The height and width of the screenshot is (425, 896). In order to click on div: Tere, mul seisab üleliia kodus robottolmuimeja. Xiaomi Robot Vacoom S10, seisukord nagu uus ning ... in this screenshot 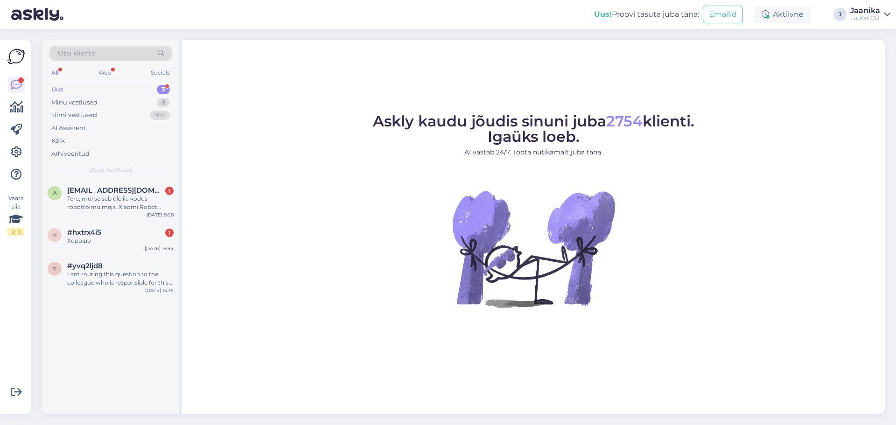, I will do `click(120, 203)`.